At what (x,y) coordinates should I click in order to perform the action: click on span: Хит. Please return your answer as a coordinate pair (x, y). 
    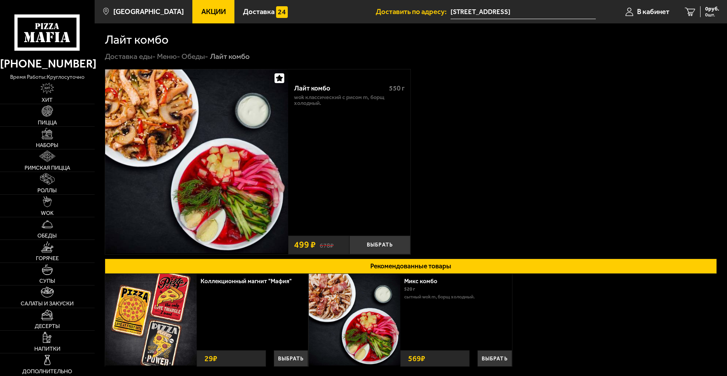
    Looking at the image, I should click on (47, 100).